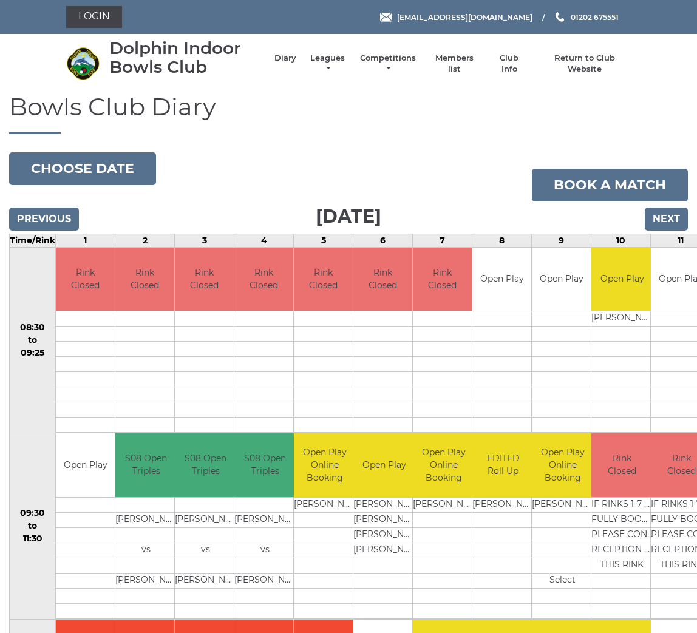  Describe the element at coordinates (264, 240) in the screenshot. I see `td: 4` at that location.